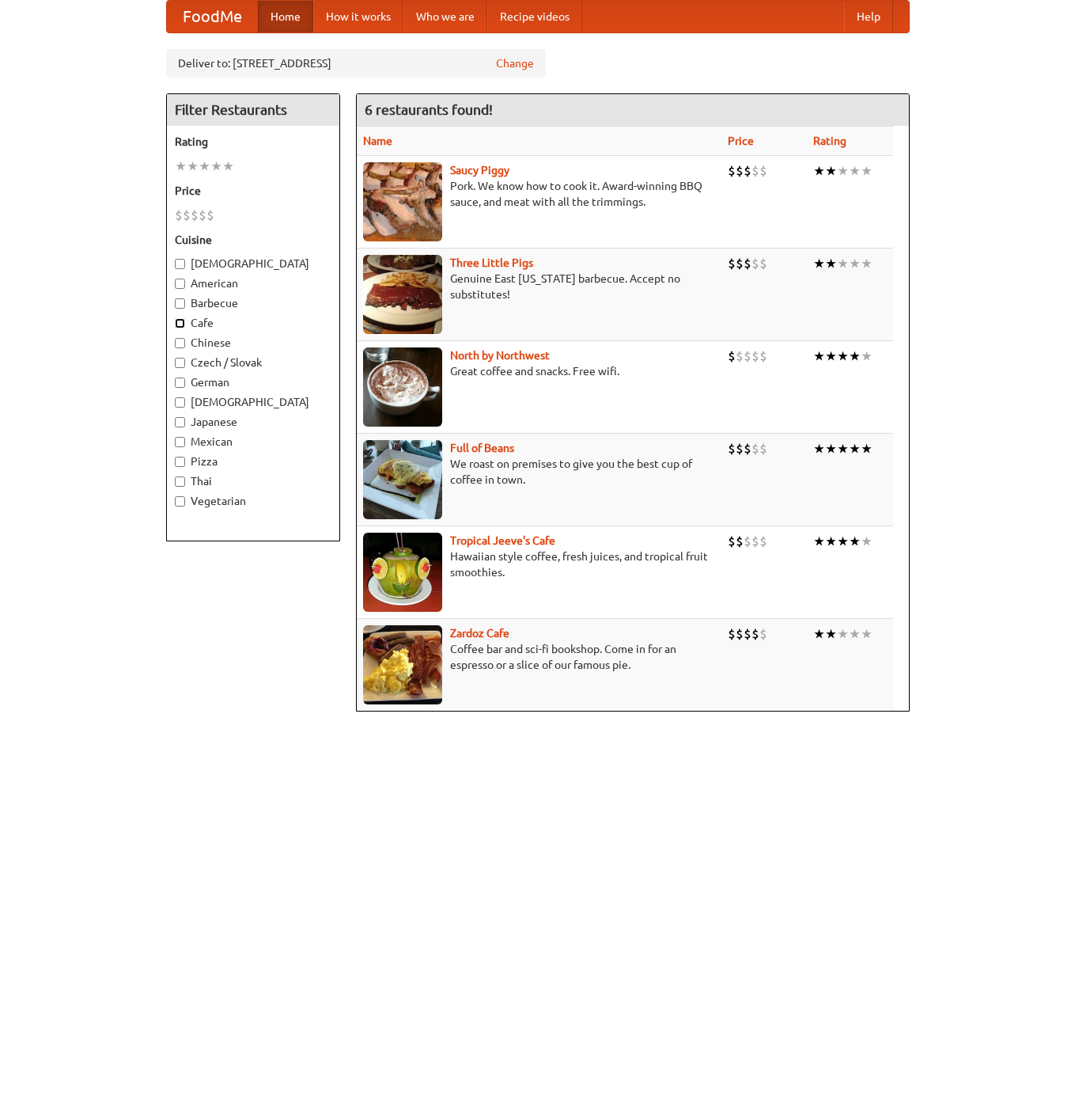  Describe the element at coordinates (212, 17) in the screenshot. I see `a: FoodMe` at that location.